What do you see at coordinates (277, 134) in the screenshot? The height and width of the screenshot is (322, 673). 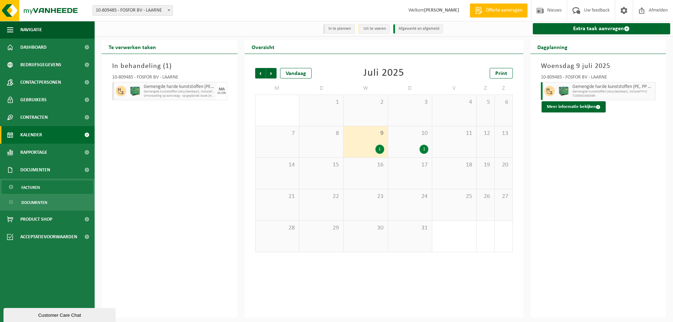 I see `span: 7` at bounding box center [277, 134].